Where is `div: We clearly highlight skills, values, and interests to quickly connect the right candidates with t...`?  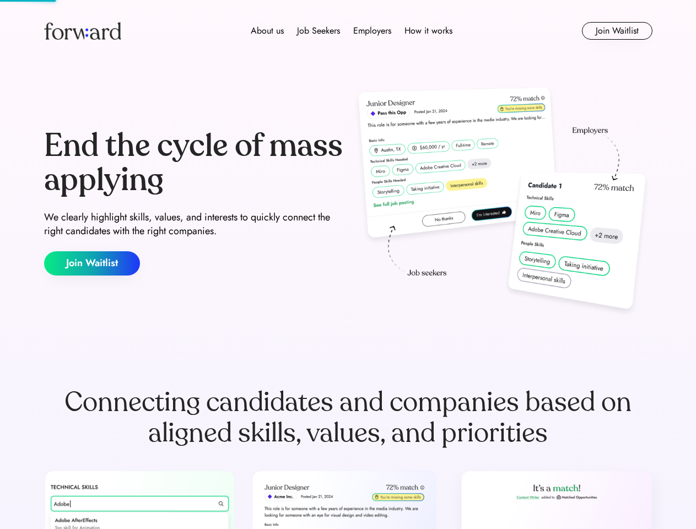
div: We clearly highlight skills, values, and interests to quickly connect the right candidates with t... is located at coordinates (194, 224).